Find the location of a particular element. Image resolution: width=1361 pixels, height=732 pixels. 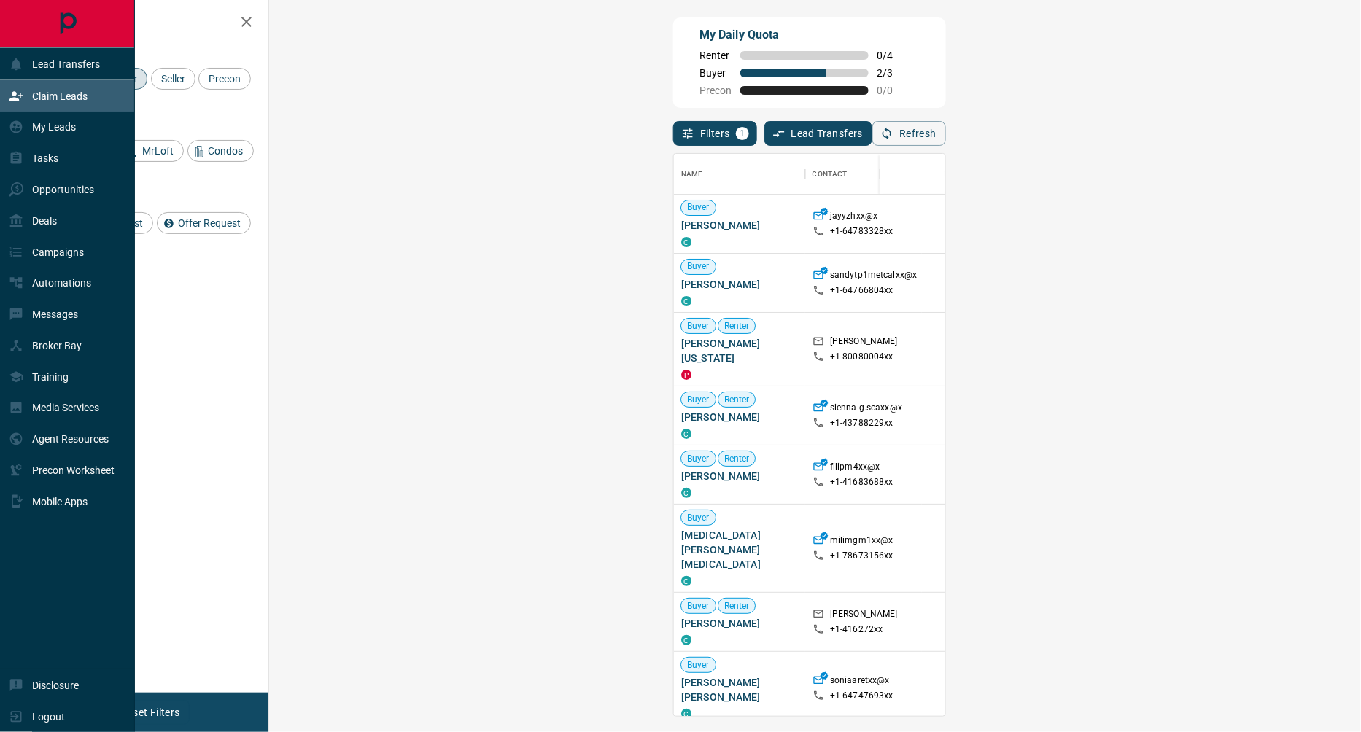

div: Precon is located at coordinates (225, 79).